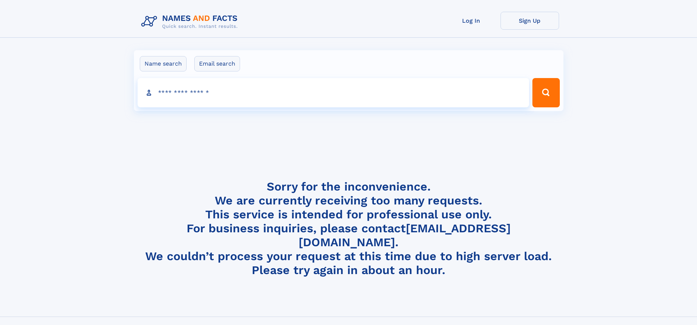 The height and width of the screenshot is (325, 697). I want to click on label: Email search, so click(217, 64).